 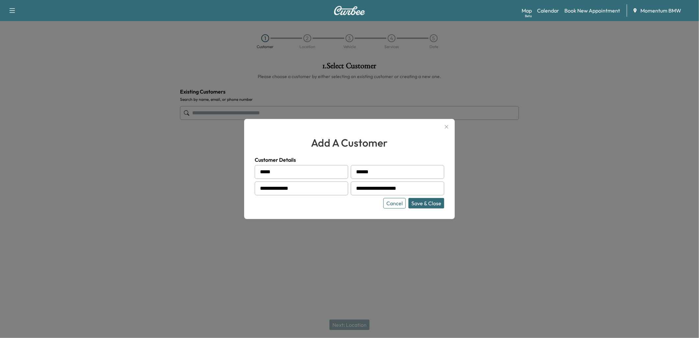 I want to click on a: Book New Appointment, so click(x=592, y=11).